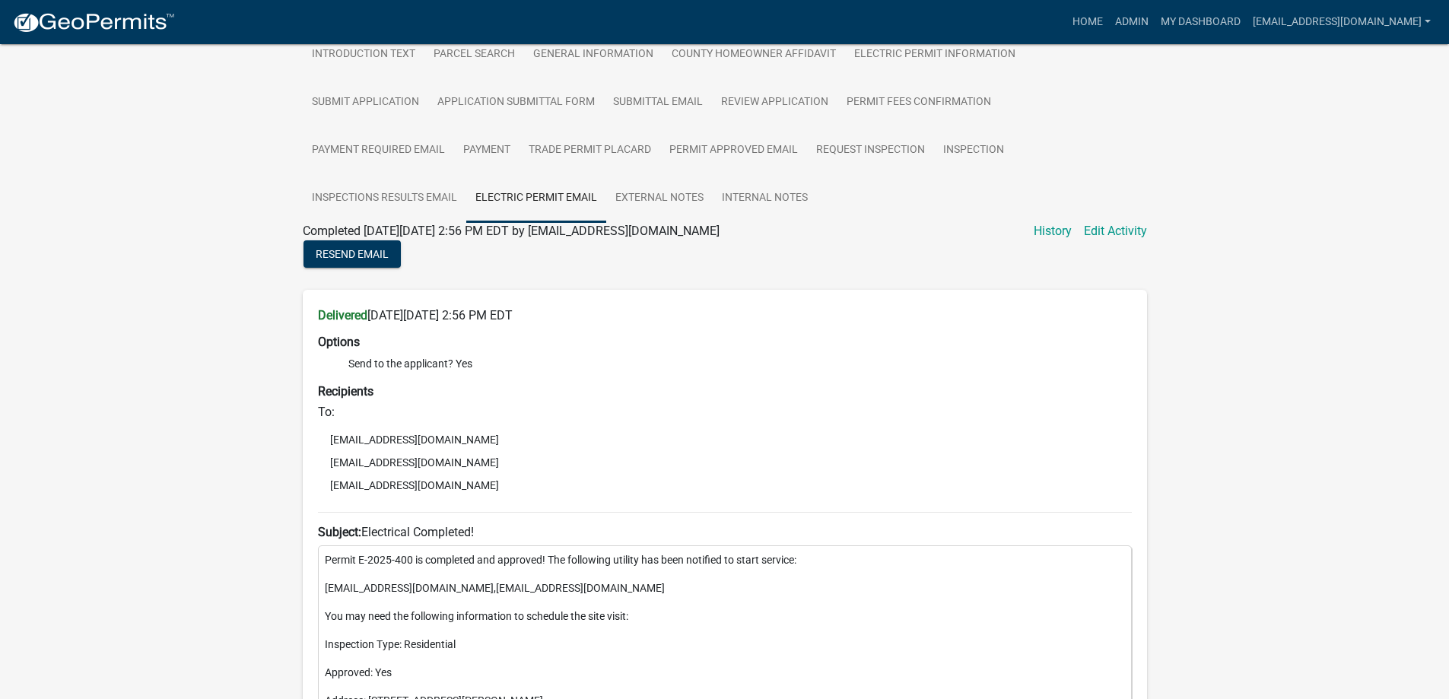  Describe the element at coordinates (378, 151) in the screenshot. I see `a: Payment Required Email` at that location.